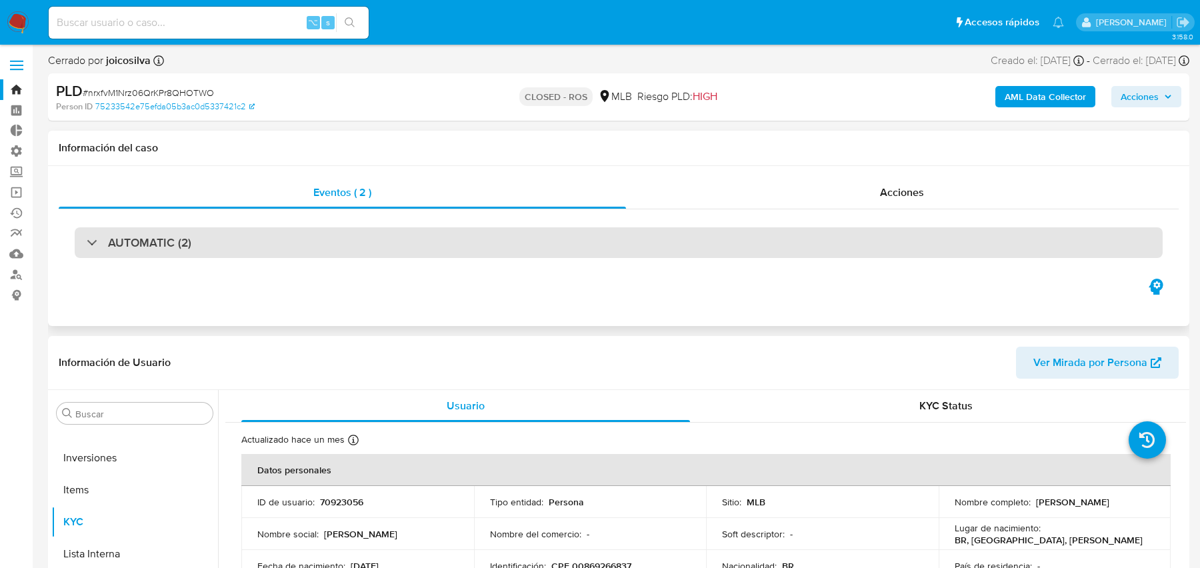 This screenshot has height=568, width=1200. I want to click on button: Inversiones, so click(135, 458).